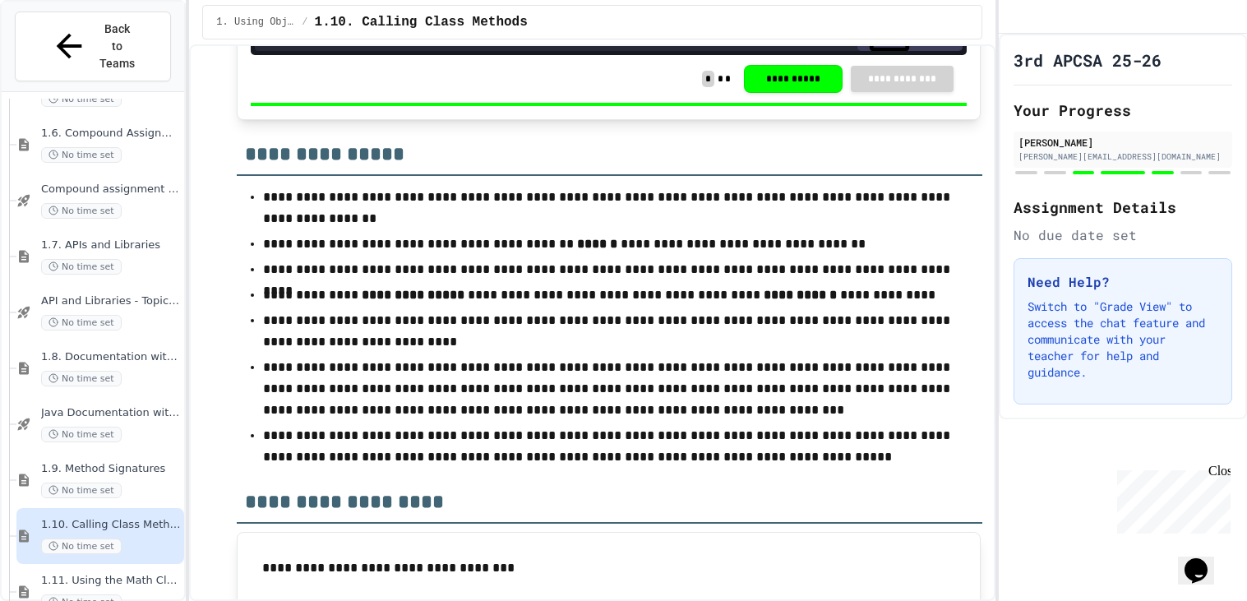 The height and width of the screenshot is (601, 1247). What do you see at coordinates (111, 133) in the screenshot?
I see `span: 1.6. Compound Assignment Operators` at bounding box center [111, 133].